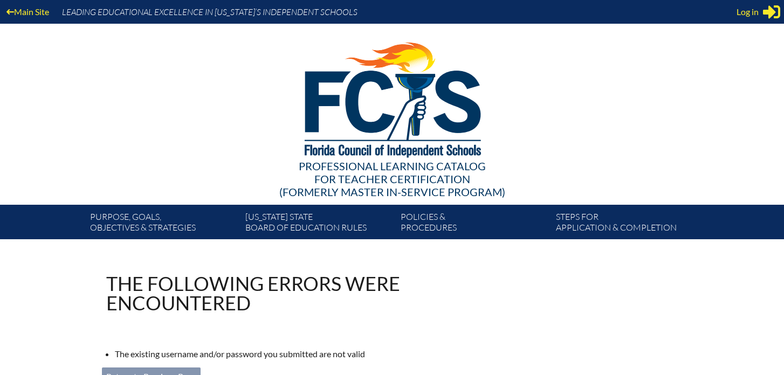 This screenshot has width=784, height=375. I want to click on svg: Sign in or register, so click(772, 12).